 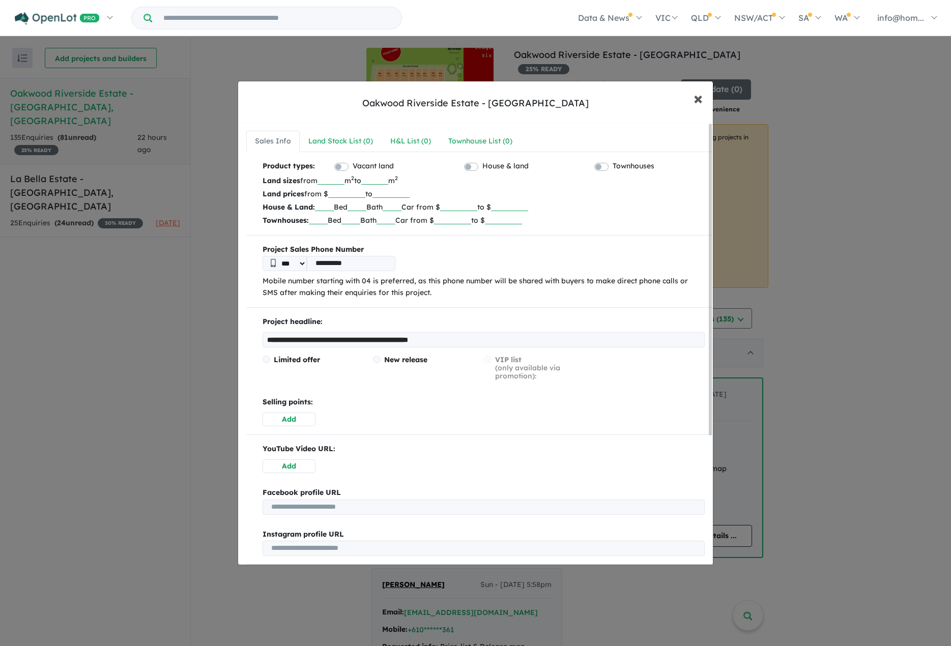 What do you see at coordinates (340, 141) in the screenshot?
I see `div: Land Stock List ( 0 )` at bounding box center [340, 141].